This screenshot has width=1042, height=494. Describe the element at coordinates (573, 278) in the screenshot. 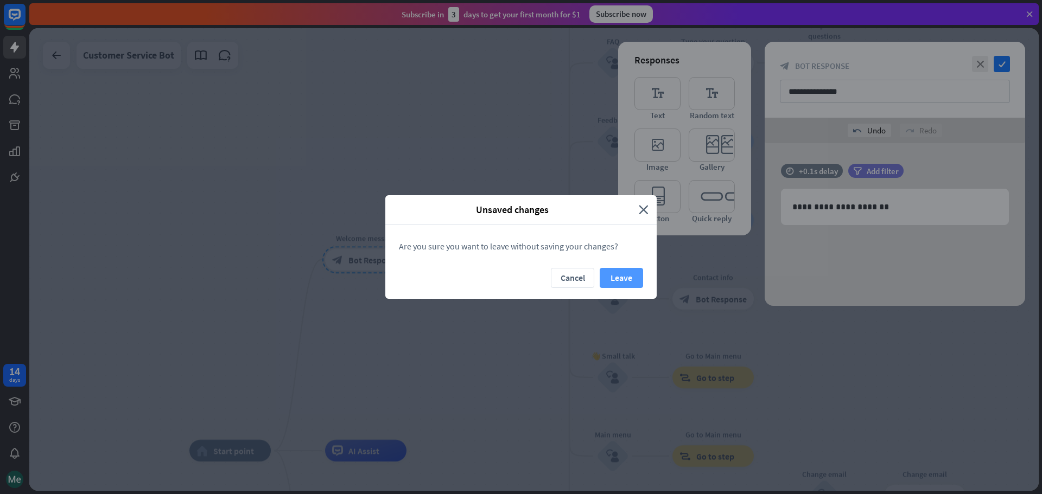

I see `button: Cancel` at that location.